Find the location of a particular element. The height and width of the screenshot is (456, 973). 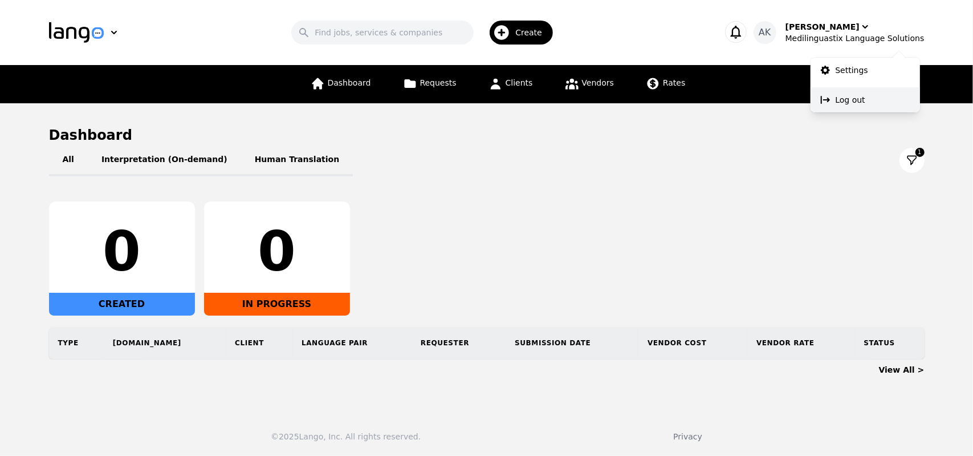

button: Human Translation is located at coordinates (297, 160).